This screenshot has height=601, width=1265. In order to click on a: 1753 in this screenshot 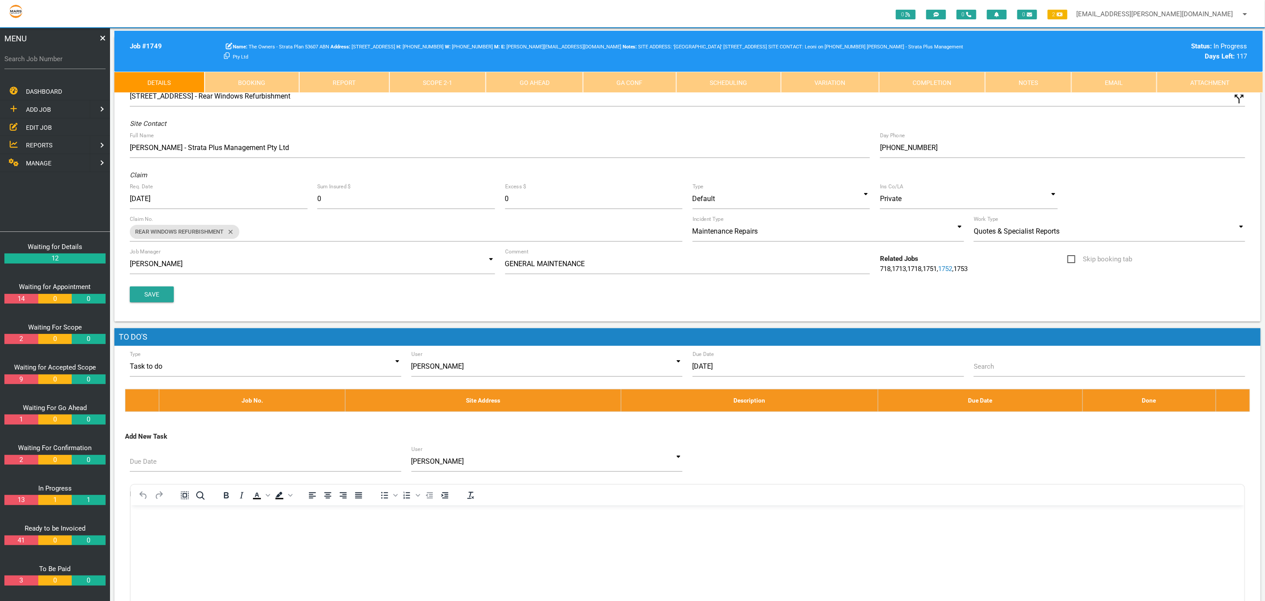, I will do `click(961, 269)`.